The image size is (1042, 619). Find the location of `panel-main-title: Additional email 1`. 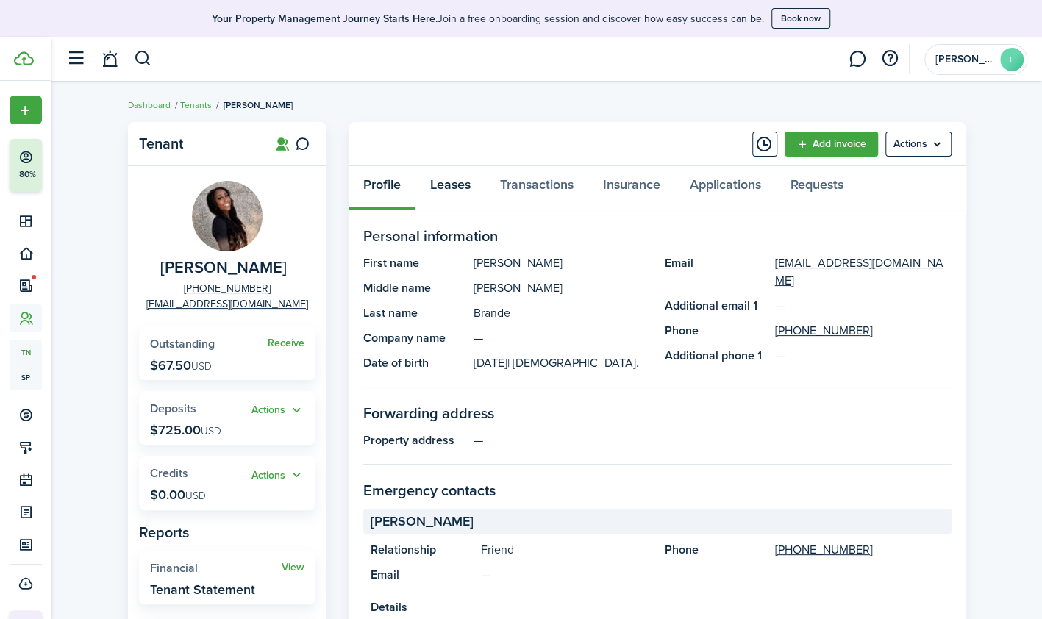

panel-main-title: Additional email 1 is located at coordinates (716, 306).